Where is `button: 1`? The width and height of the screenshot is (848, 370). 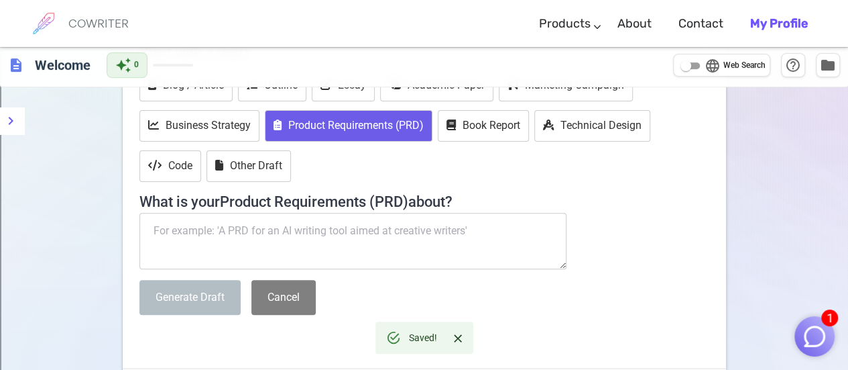 button: 1 is located at coordinates (815, 336).